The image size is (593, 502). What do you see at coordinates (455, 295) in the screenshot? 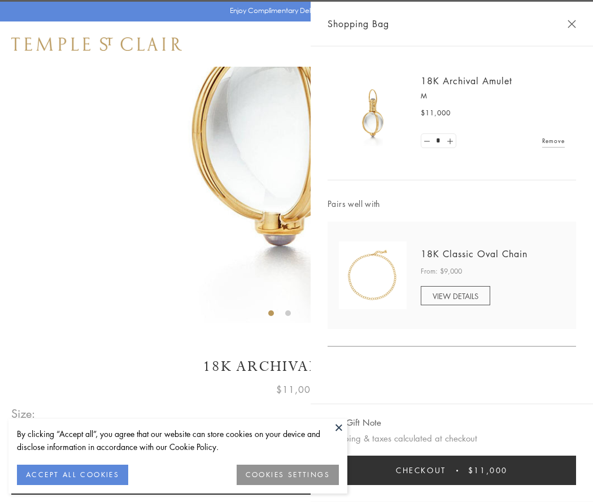
I see `a: VIEW DETAILS` at bounding box center [455, 295].